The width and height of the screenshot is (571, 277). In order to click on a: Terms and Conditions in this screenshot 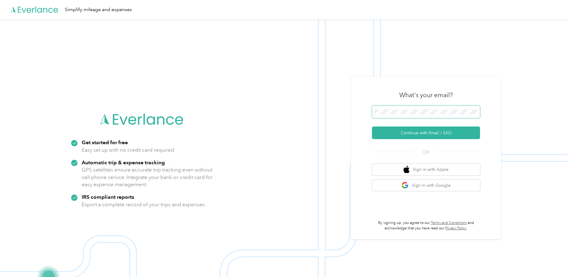, I will do `click(449, 223)`.